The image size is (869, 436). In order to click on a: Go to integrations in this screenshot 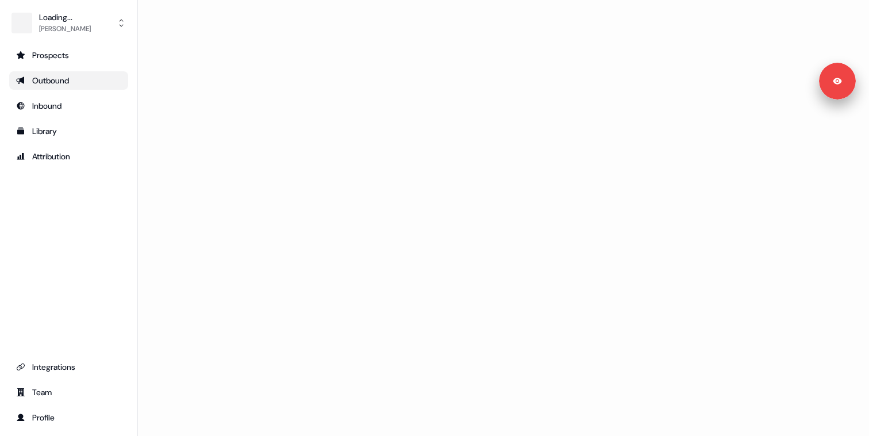, I will do `click(68, 367)`.